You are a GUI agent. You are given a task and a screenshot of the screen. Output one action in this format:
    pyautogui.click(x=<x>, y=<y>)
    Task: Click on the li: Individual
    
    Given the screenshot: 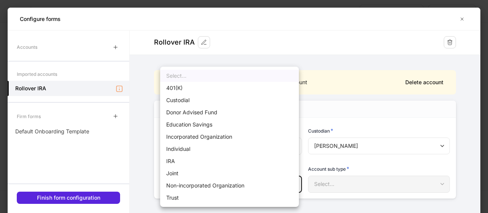 What is the action you would take?
    pyautogui.click(x=230, y=149)
    